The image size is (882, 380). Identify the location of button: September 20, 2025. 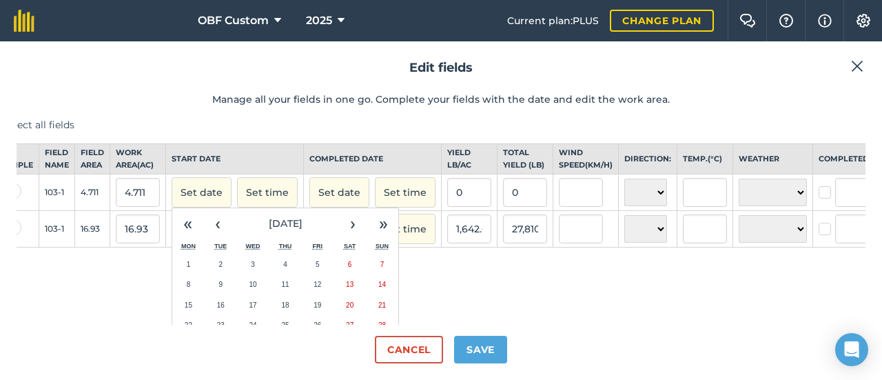
(349, 305).